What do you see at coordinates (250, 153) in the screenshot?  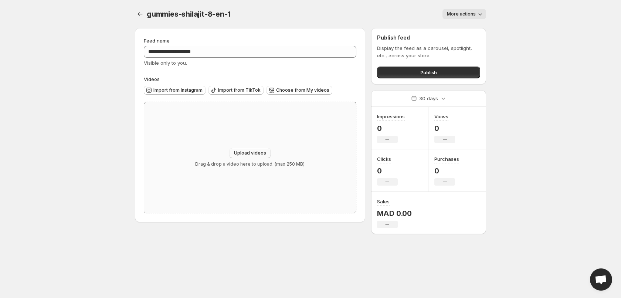 I see `button: Upload videos` at bounding box center [250, 153].